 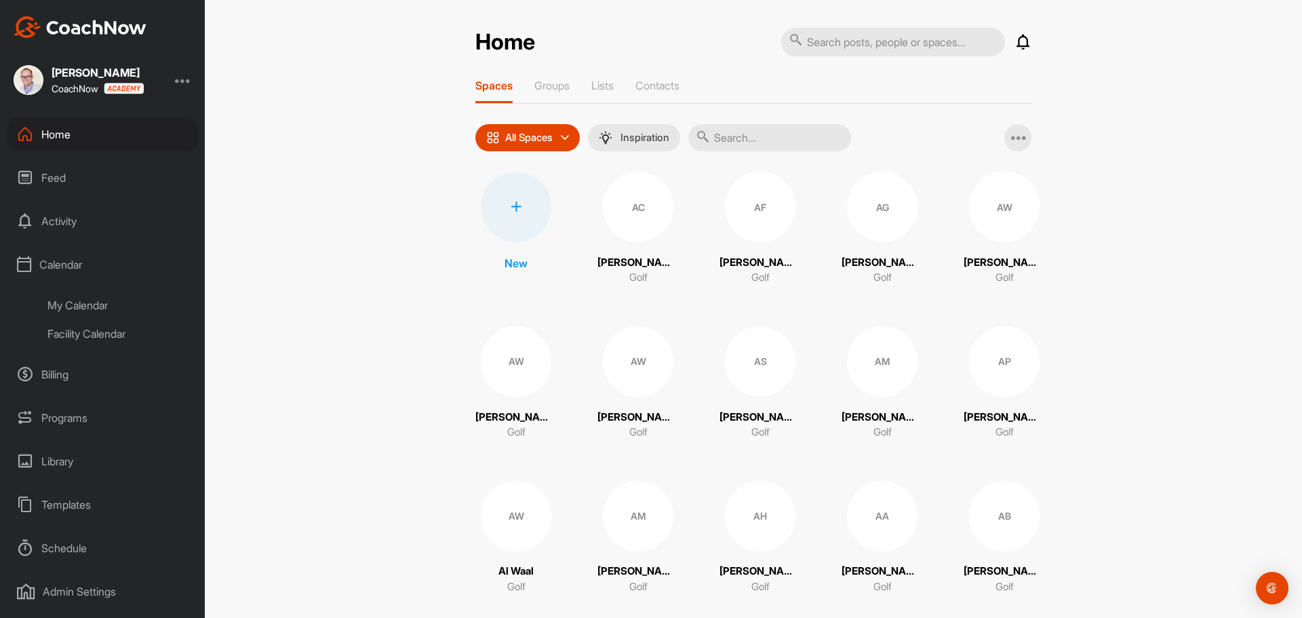 What do you see at coordinates (103, 591) in the screenshot?
I see `div: Admin Settings` at bounding box center [103, 591].